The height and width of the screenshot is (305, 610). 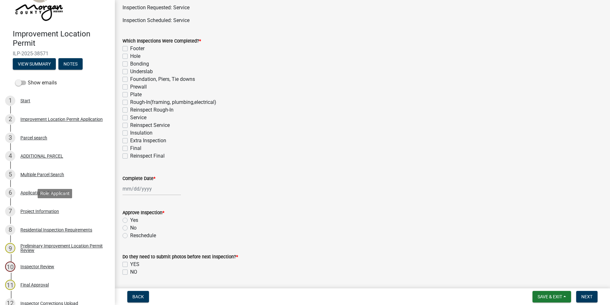 What do you see at coordinates (180, 257) in the screenshot?
I see `label: Do they need to submit photos before next inspection?` at bounding box center [180, 257].